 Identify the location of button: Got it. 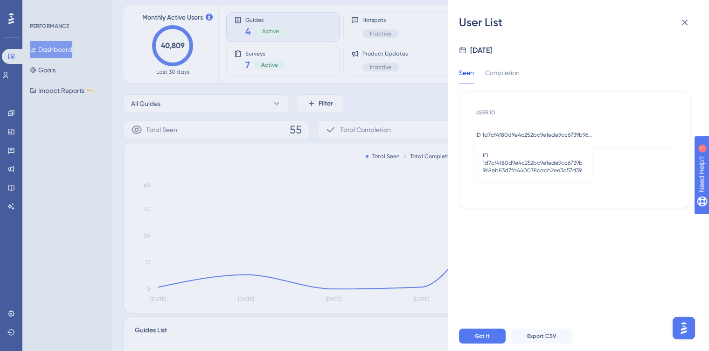
(482, 336).